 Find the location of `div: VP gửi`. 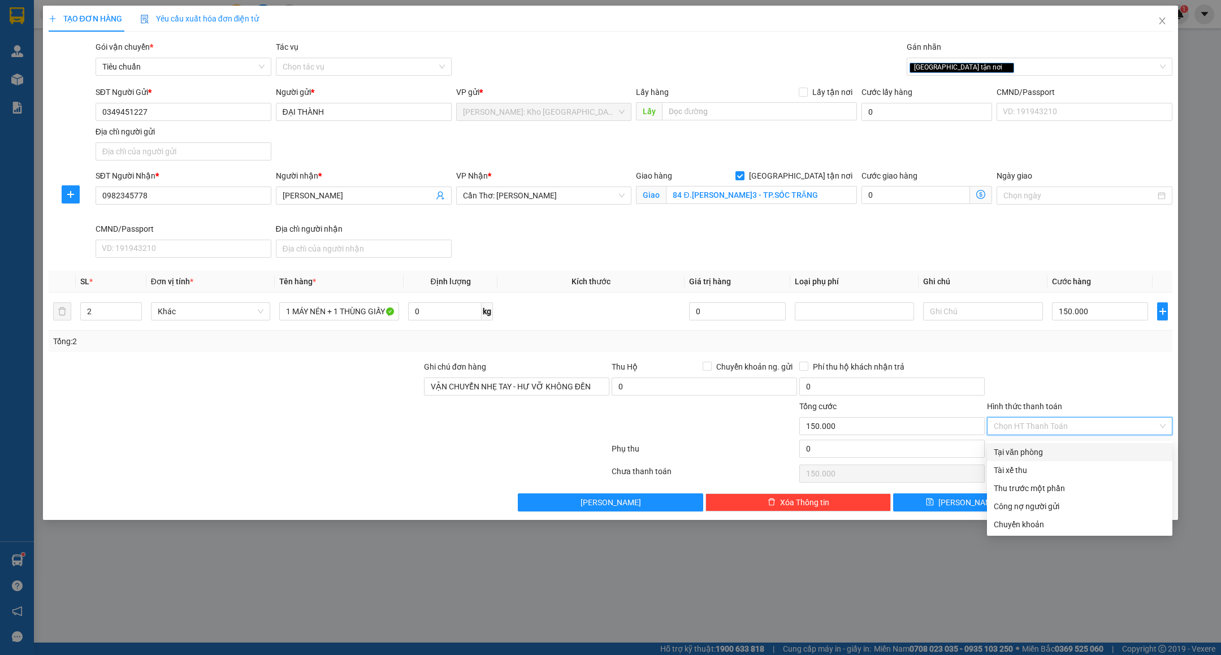

div: VP gửi is located at coordinates (544, 92).